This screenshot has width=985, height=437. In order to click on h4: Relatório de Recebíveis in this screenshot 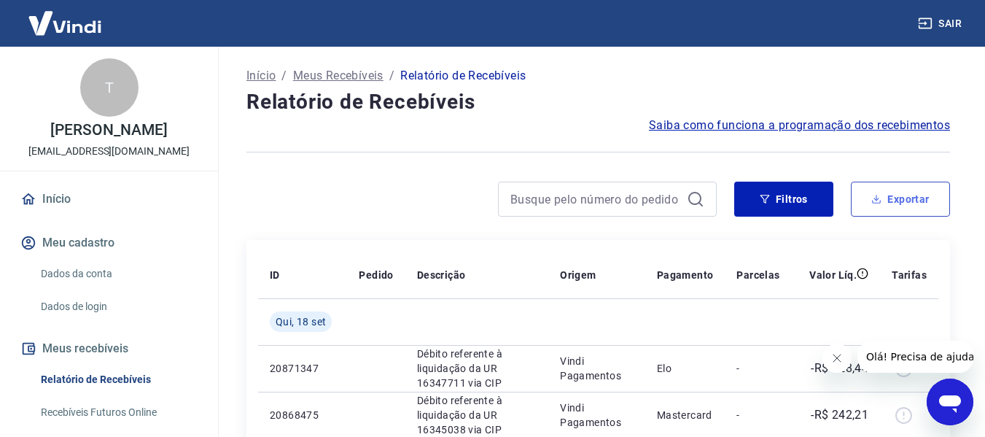, I will do `click(598, 102)`.